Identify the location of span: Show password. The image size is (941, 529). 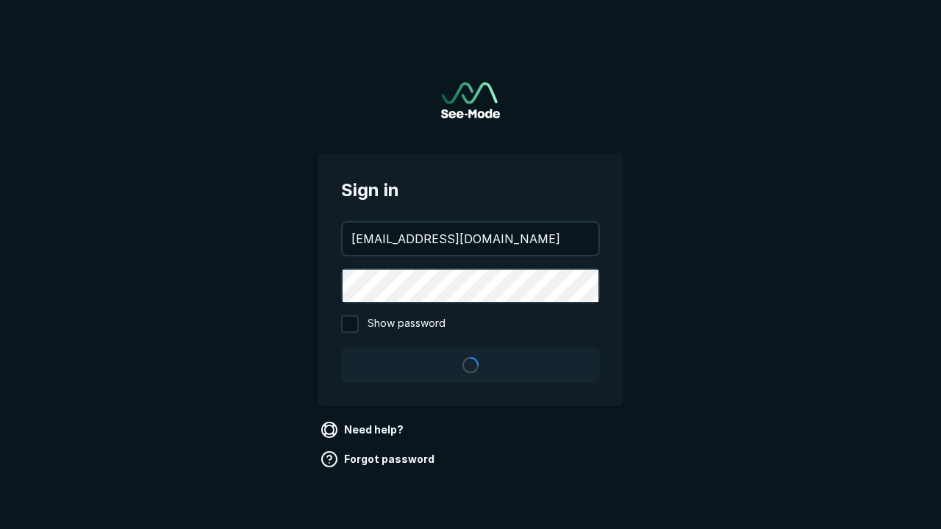
(407, 324).